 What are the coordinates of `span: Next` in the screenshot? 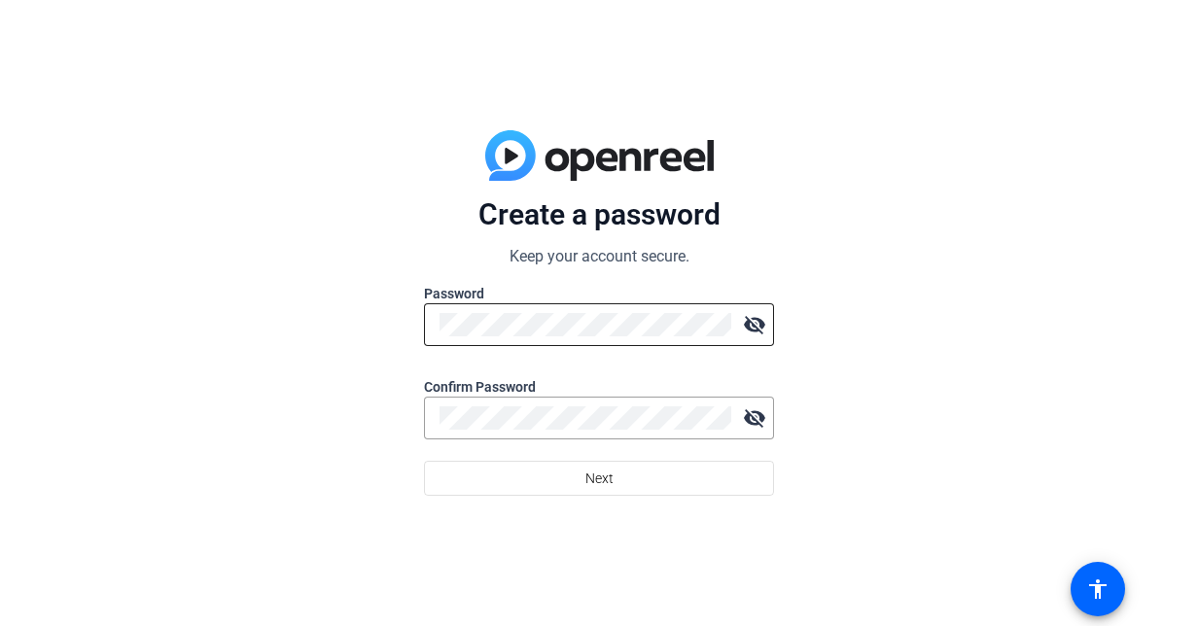 It's located at (599, 478).